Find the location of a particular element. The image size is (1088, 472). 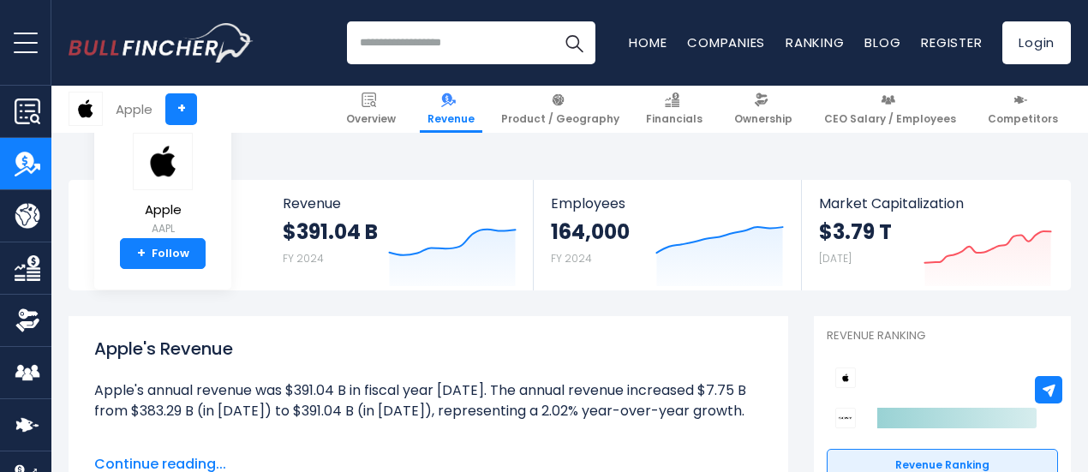

p: Revenue Ranking is located at coordinates (942, 336).